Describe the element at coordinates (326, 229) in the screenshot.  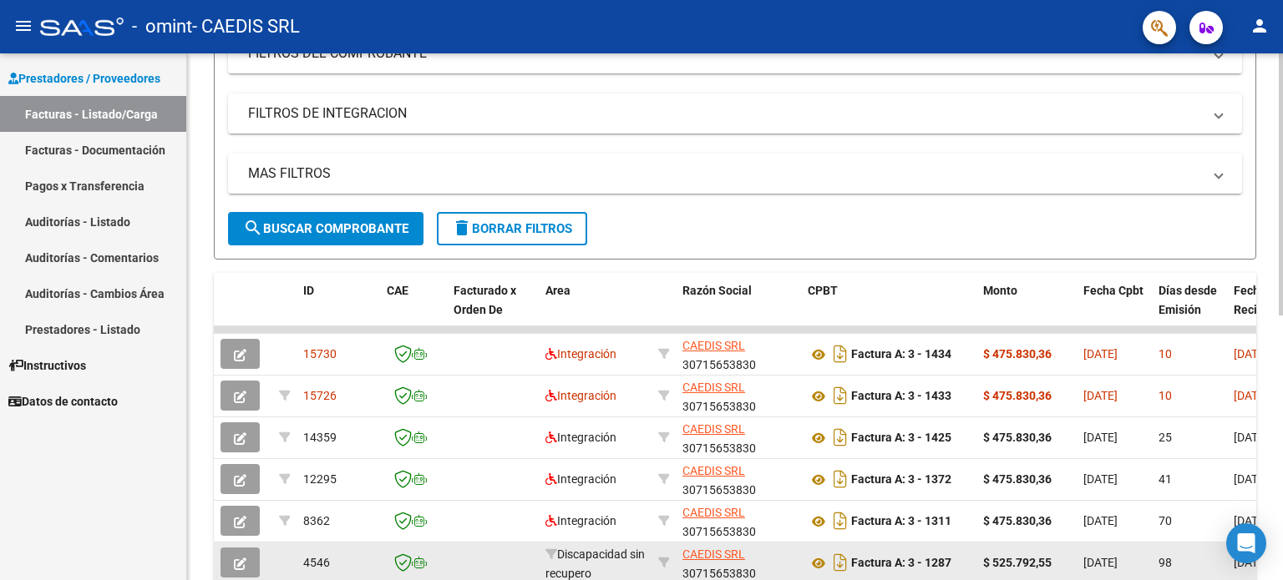
I see `span: Buscar Comprobante` at that location.